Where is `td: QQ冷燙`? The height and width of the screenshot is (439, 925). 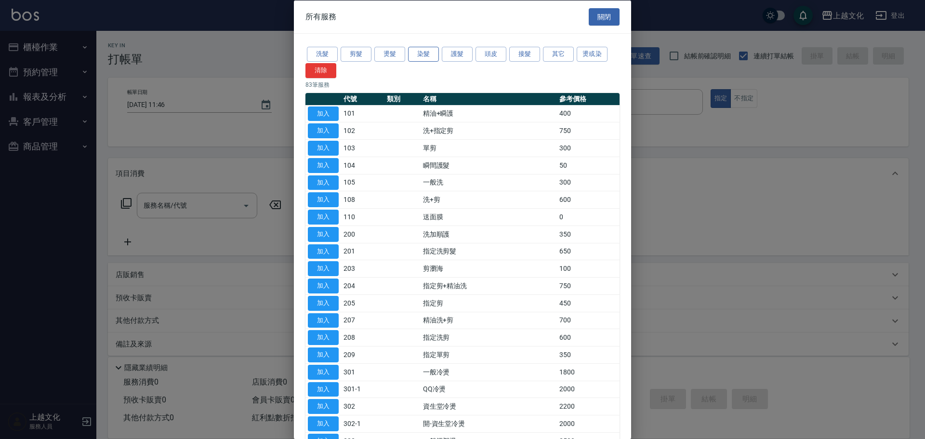
td: QQ冷燙 is located at coordinates (489, 389).